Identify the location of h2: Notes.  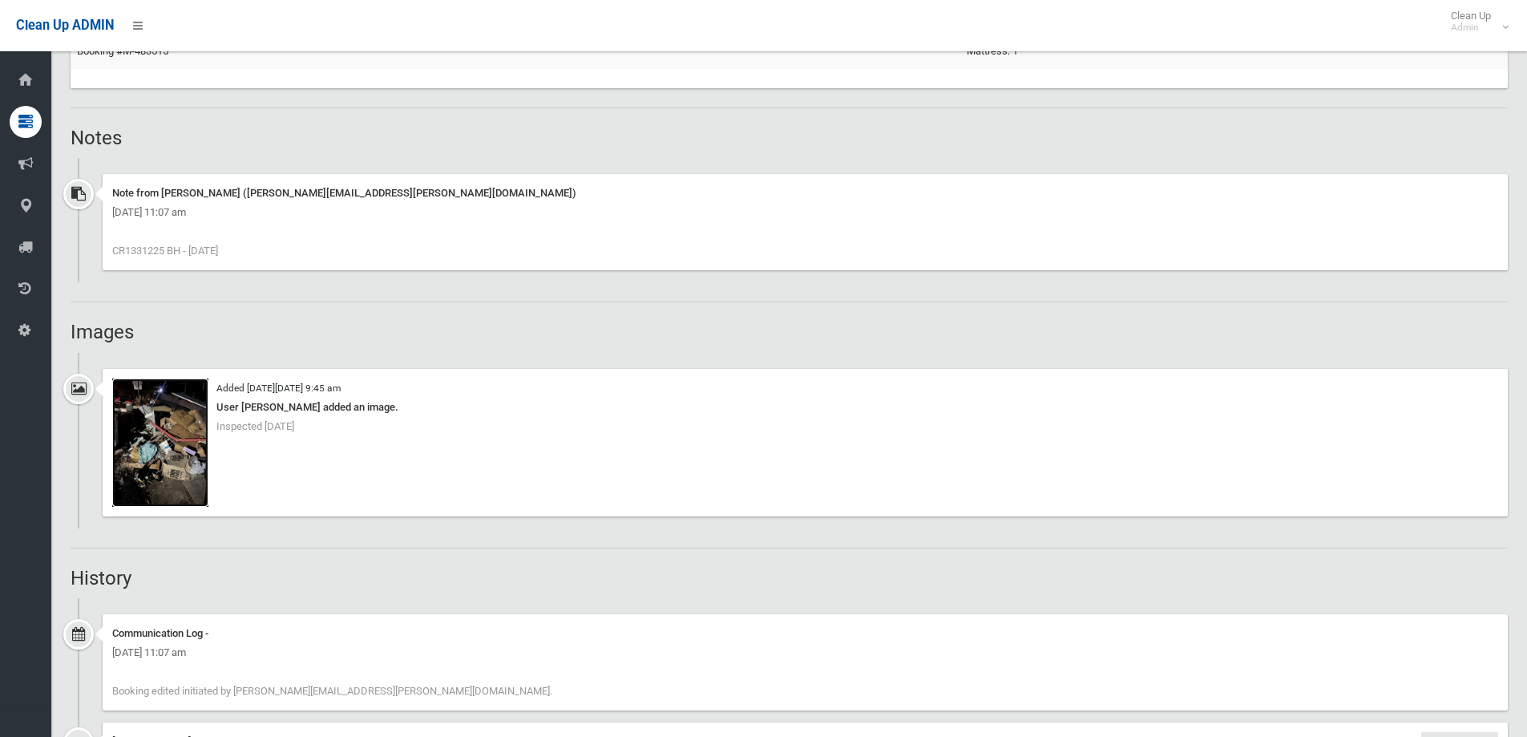
(789, 138).